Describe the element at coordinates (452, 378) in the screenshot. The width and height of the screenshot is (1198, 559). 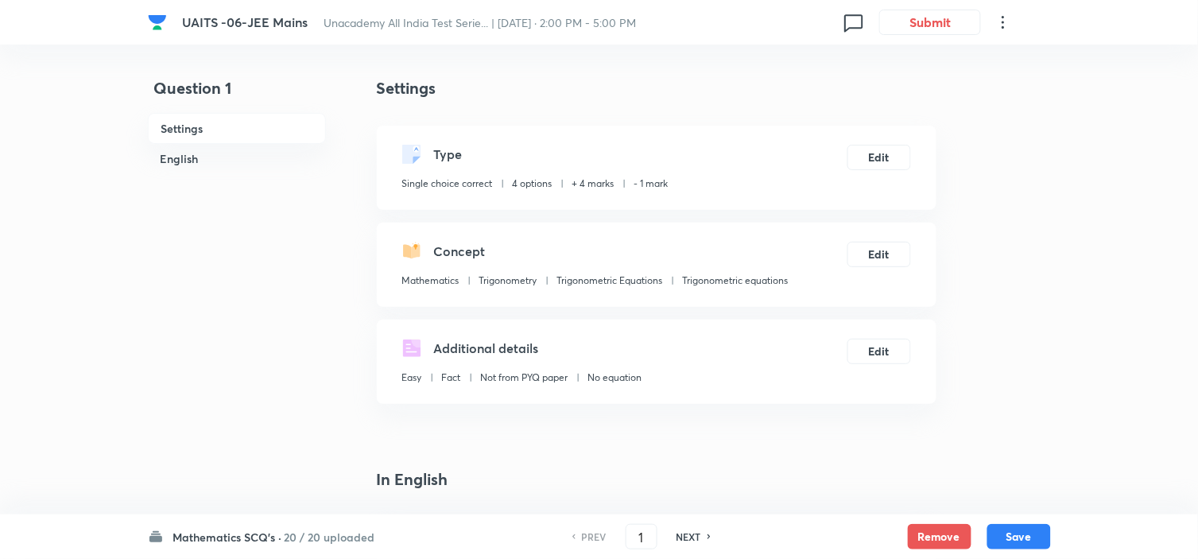
I see `p: Fact` at that location.